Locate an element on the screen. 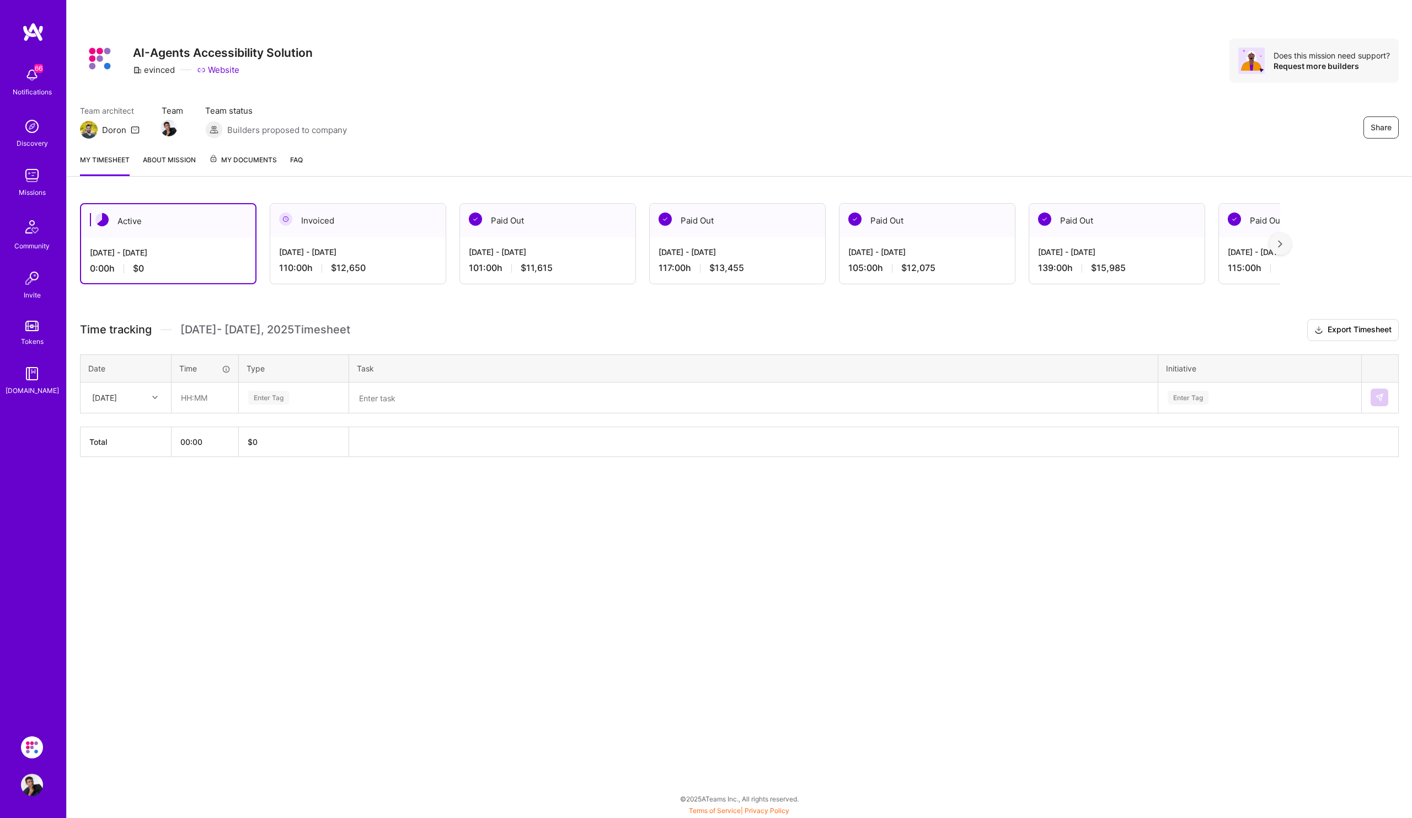 This screenshot has height=818, width=1412. a: Privacy Policy is located at coordinates (767, 810).